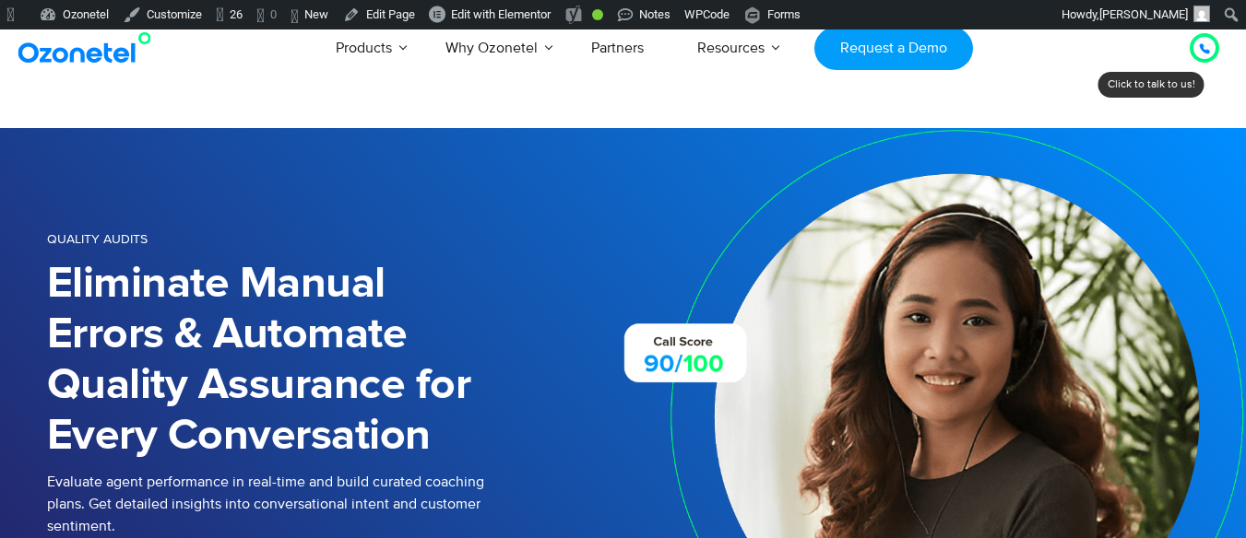 The width and height of the screenshot is (1246, 538). Describe the element at coordinates (730, 48) in the screenshot. I see `a: Resources` at that location.